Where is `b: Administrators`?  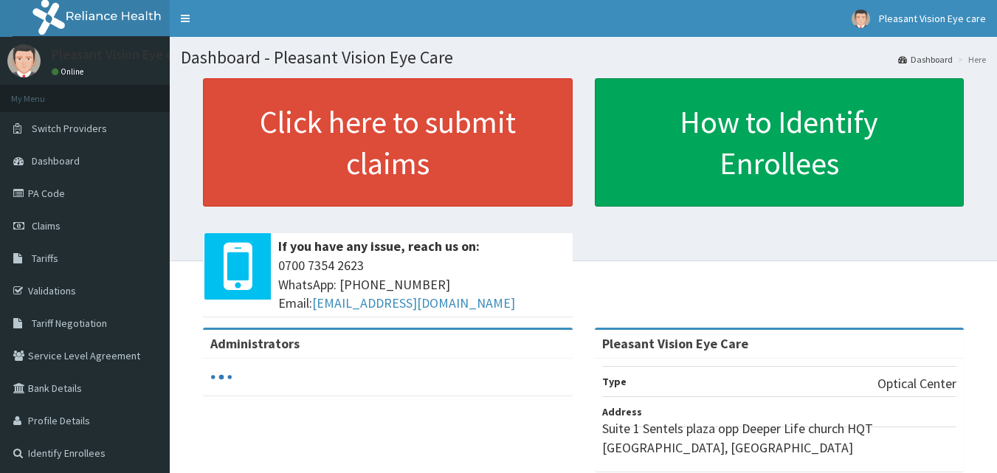
b: Administrators is located at coordinates (255, 343).